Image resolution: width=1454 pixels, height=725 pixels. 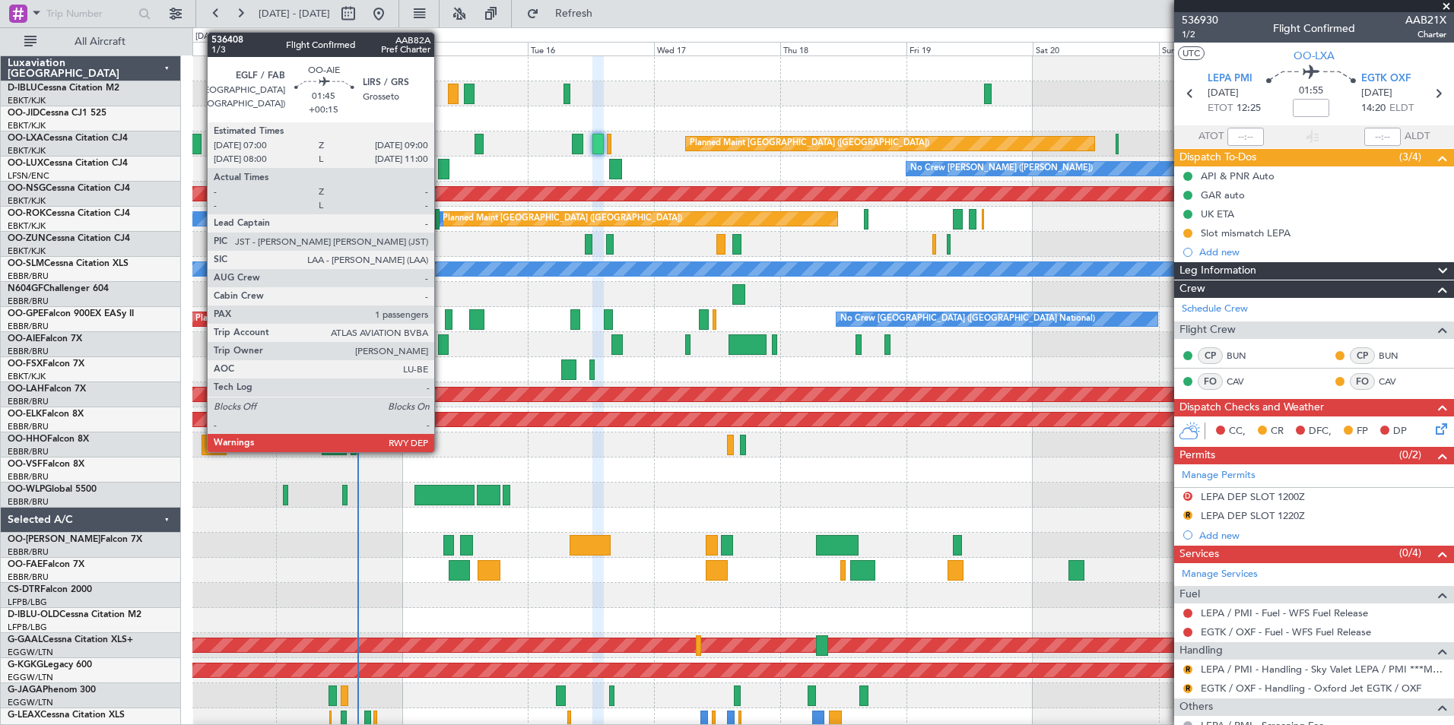 What do you see at coordinates (27, 439) in the screenshot?
I see `span: OO-HHO` at bounding box center [27, 439].